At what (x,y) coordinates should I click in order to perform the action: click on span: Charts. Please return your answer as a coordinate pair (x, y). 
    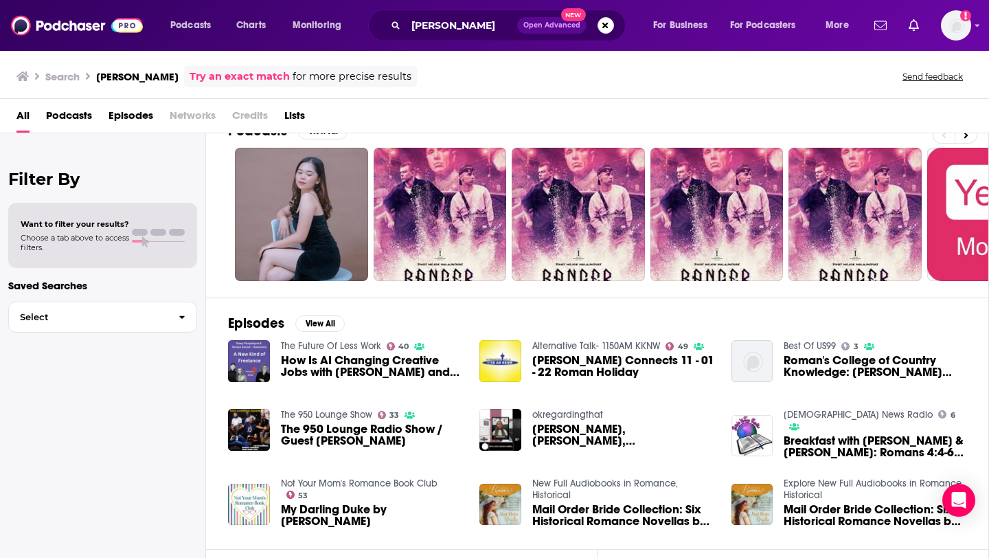
    Looking at the image, I should click on (251, 25).